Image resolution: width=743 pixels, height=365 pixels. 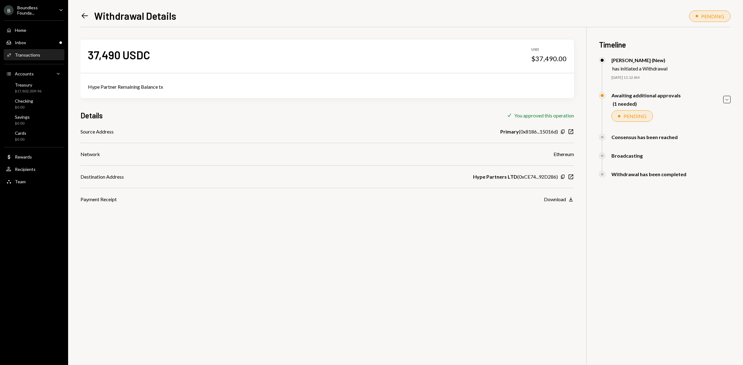 I want to click on div: Withdrawal has been completed, so click(x=648, y=174).